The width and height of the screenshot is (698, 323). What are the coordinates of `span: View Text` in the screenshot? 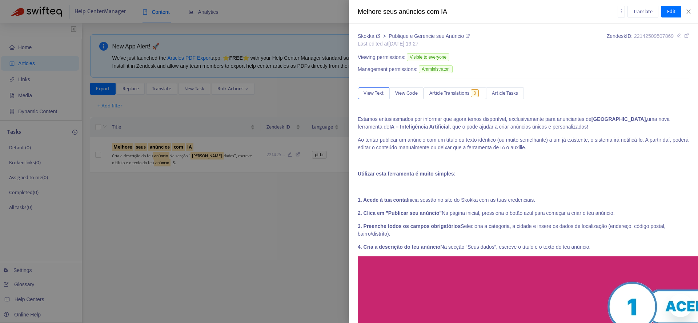 It's located at (373, 93).